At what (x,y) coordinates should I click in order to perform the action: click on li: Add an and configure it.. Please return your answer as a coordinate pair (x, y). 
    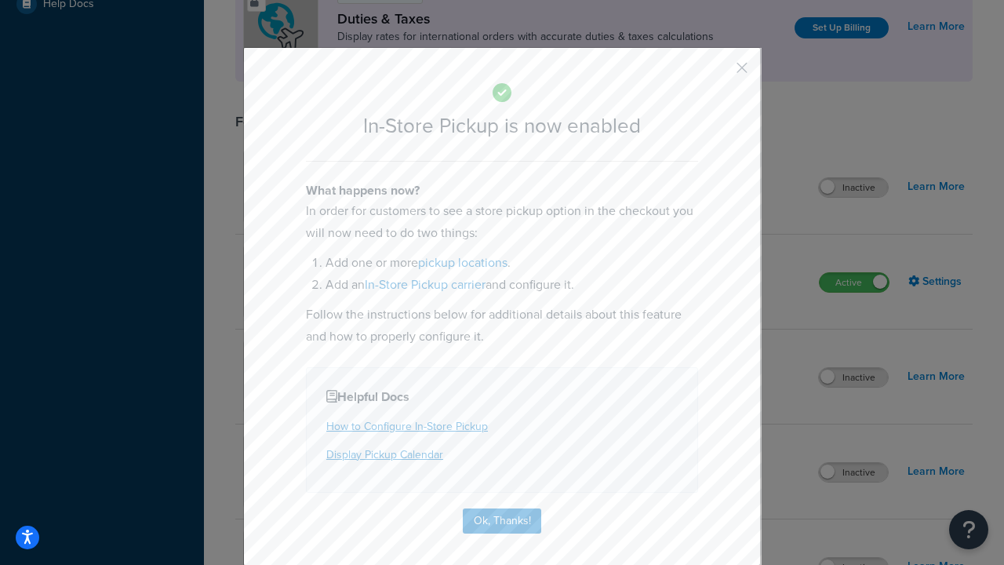
    Looking at the image, I should click on (512, 285).